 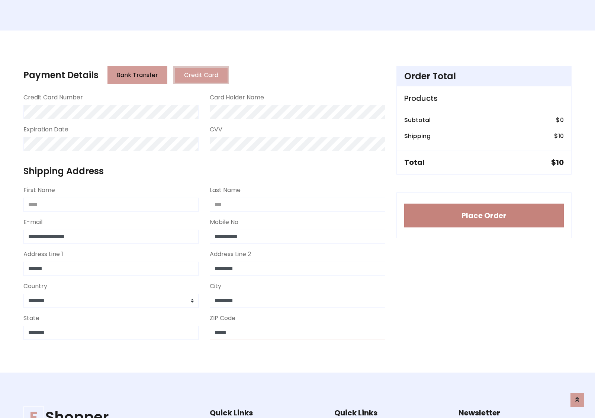 I want to click on h5: Total, so click(x=414, y=162).